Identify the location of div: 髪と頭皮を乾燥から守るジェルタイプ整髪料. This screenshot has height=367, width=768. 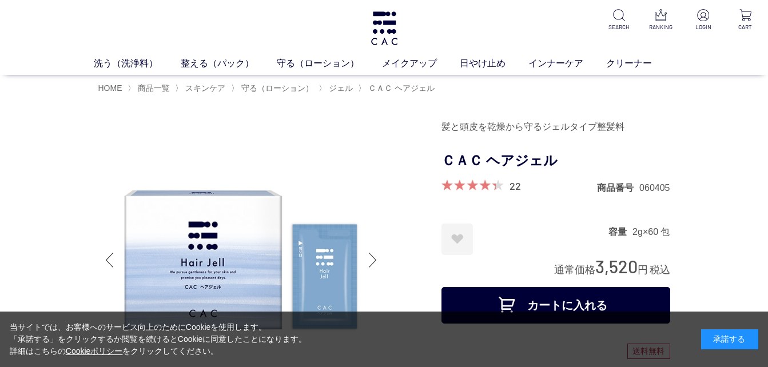
(556, 127).